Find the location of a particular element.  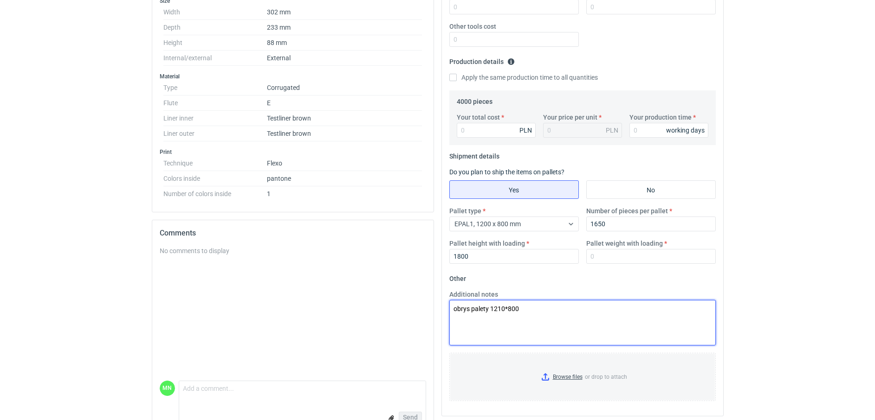

dd: 88 mm is located at coordinates (344, 43).